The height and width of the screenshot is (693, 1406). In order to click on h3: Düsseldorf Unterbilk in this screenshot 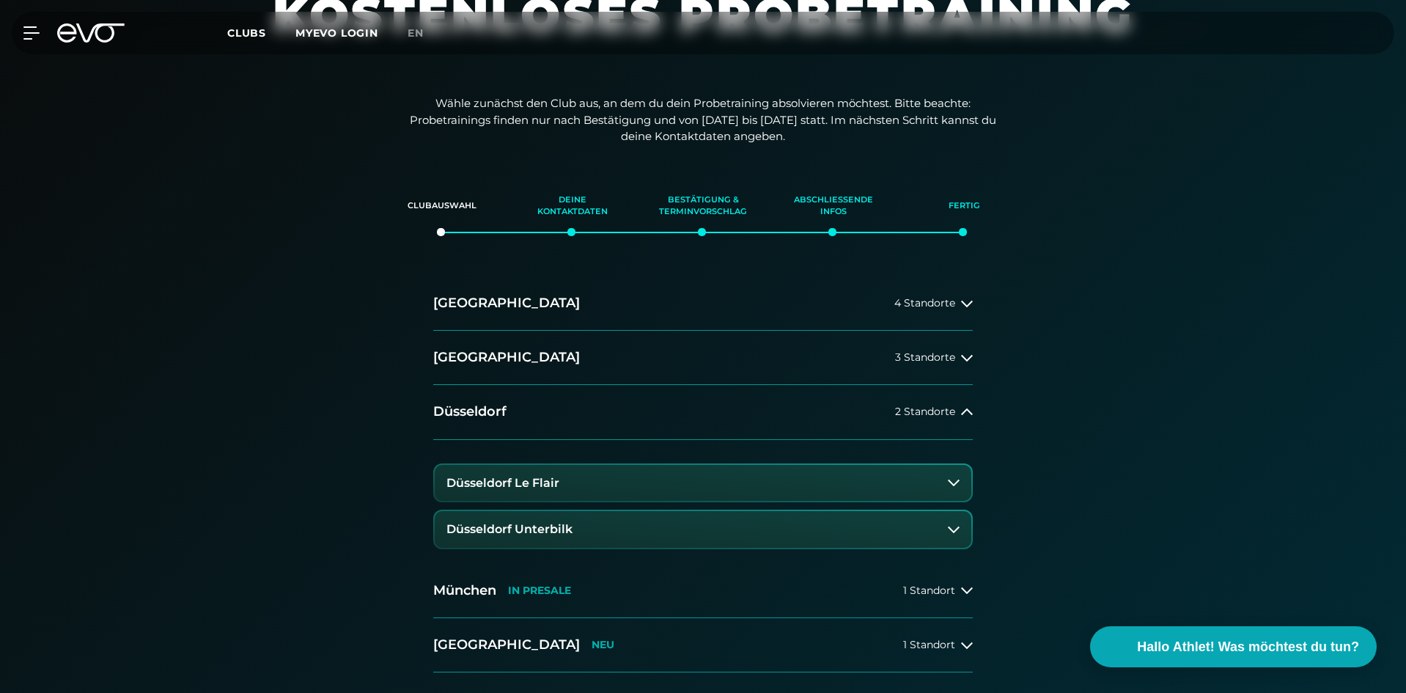, I will do `click(510, 529)`.